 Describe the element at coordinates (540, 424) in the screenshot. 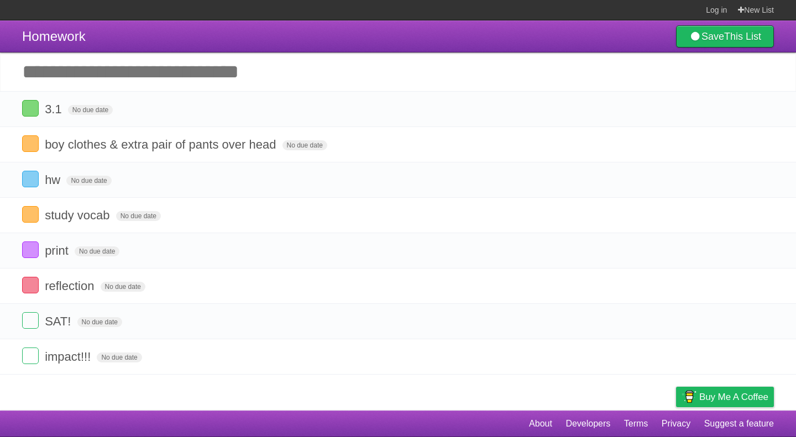

I see `a: About` at that location.